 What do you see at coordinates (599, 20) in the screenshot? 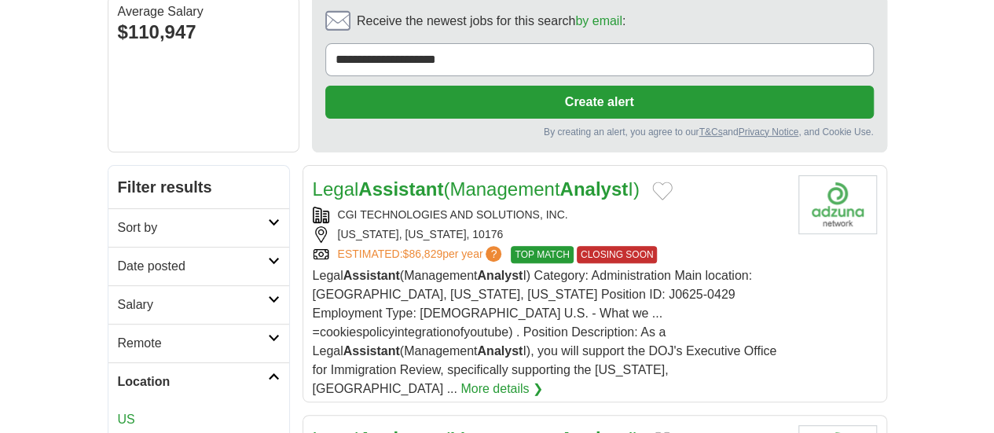
I see `a: by email` at bounding box center [599, 20].